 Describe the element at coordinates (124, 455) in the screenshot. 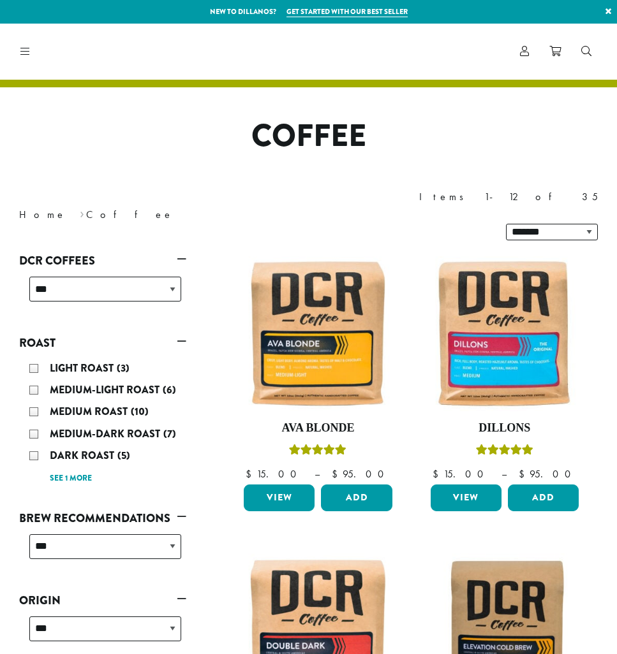

I see `span: (5)` at that location.